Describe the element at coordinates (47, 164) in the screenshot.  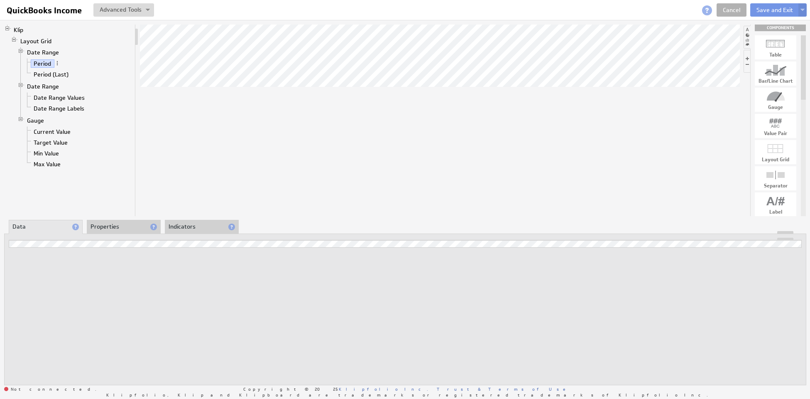
I see `a: Max Value` at that location.